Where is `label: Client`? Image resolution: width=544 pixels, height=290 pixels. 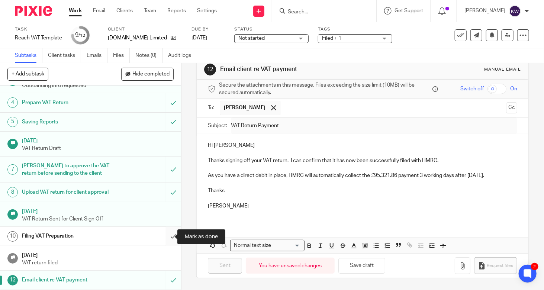
label: Client is located at coordinates (145, 29).